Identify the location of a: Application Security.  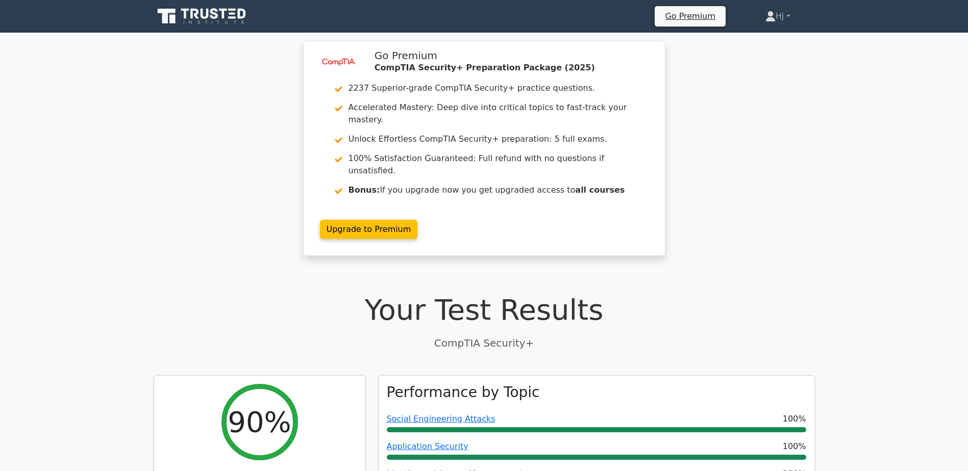
(427, 446).